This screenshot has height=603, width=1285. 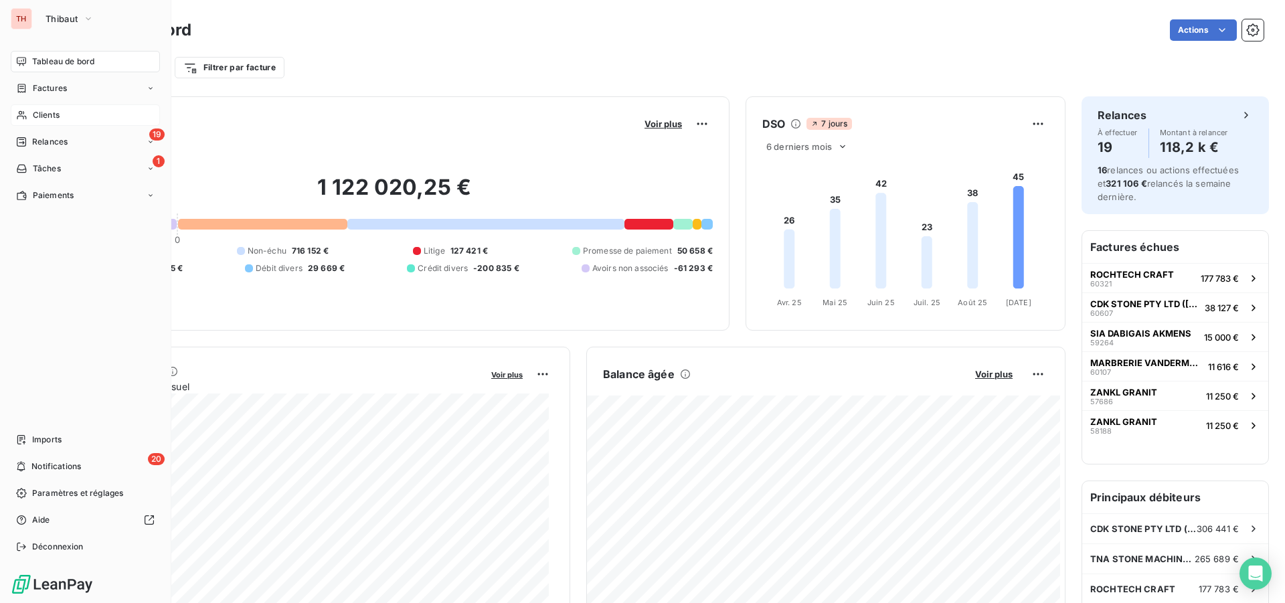 What do you see at coordinates (53, 195) in the screenshot?
I see `span: Paiements` at bounding box center [53, 195].